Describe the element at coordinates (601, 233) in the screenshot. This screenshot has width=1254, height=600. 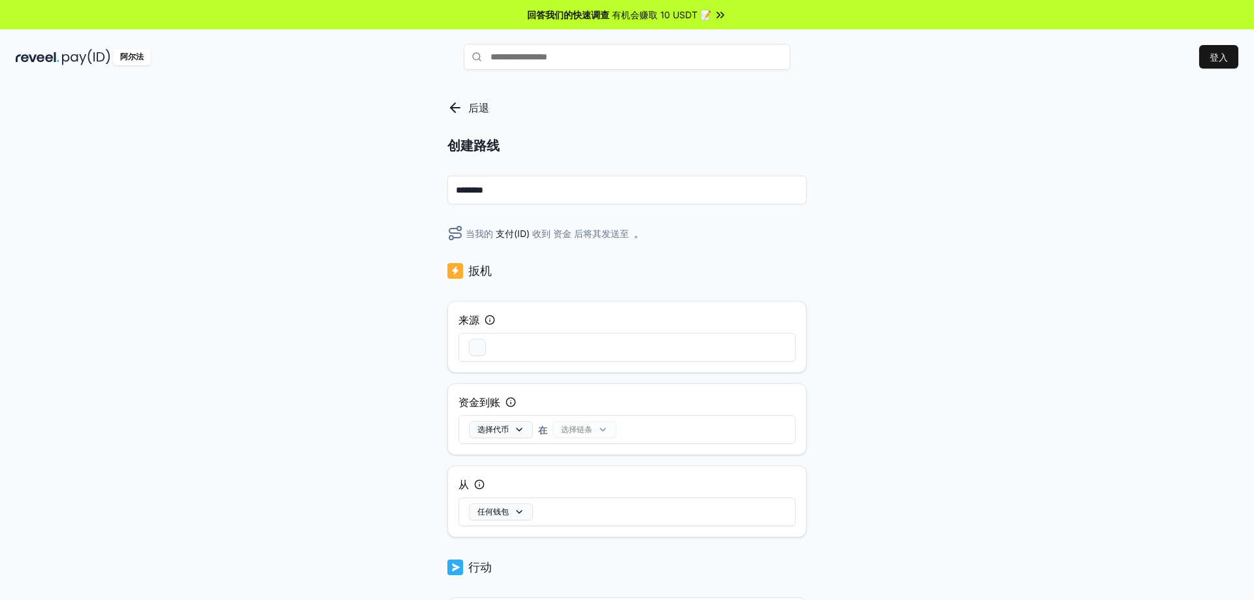
I see `font: 后将其发送至` at that location.